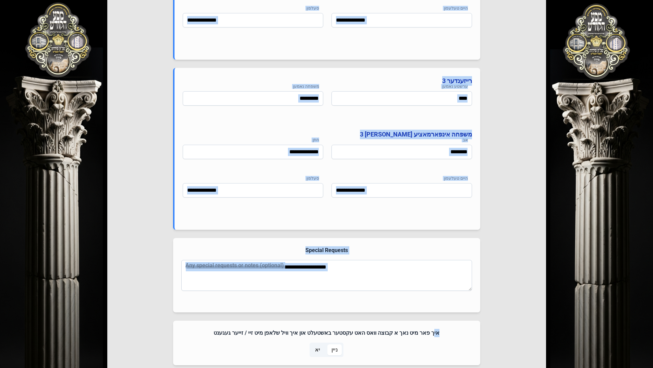 This screenshot has height=368, width=653. I want to click on p-togglebutton: ניין, so click(335, 350).